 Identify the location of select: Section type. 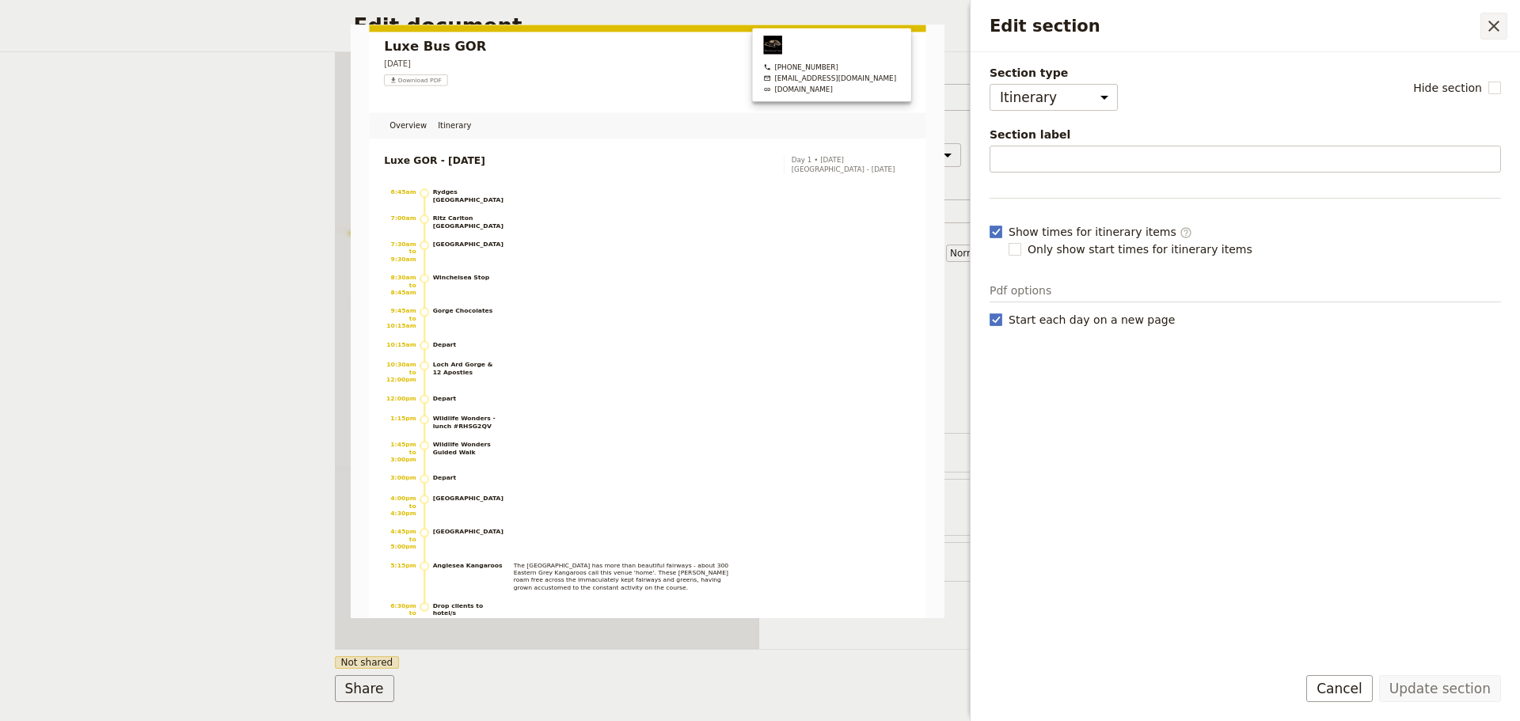
(1054, 97).